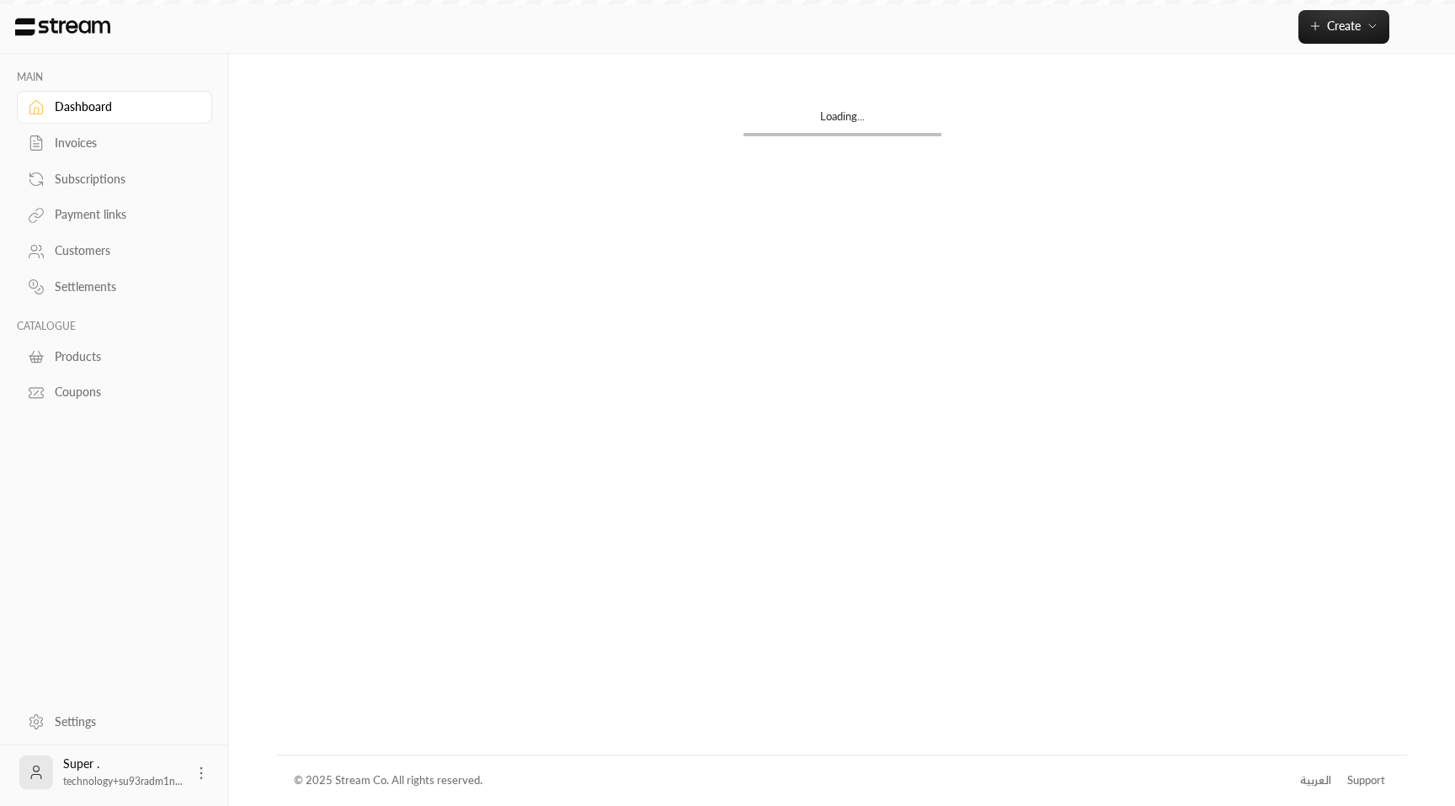 The height and width of the screenshot is (806, 1455). Describe the element at coordinates (123, 215) in the screenshot. I see `div: Payment links` at that location.